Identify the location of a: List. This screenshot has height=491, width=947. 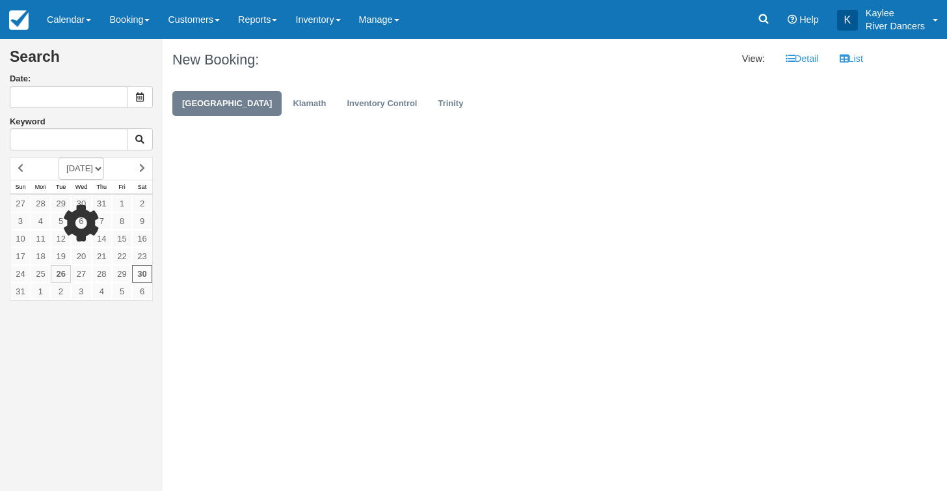
(852, 59).